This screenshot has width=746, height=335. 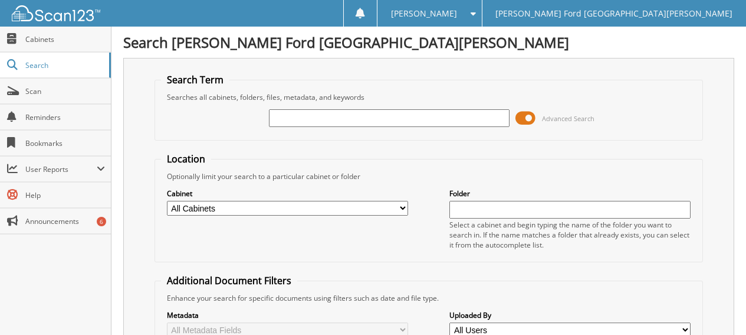 What do you see at coordinates (61, 169) in the screenshot?
I see `span: User Reports` at bounding box center [61, 169].